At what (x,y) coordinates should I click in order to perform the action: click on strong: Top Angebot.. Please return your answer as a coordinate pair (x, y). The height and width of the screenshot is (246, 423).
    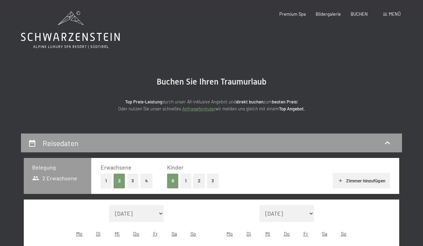
    Looking at the image, I should click on (292, 109).